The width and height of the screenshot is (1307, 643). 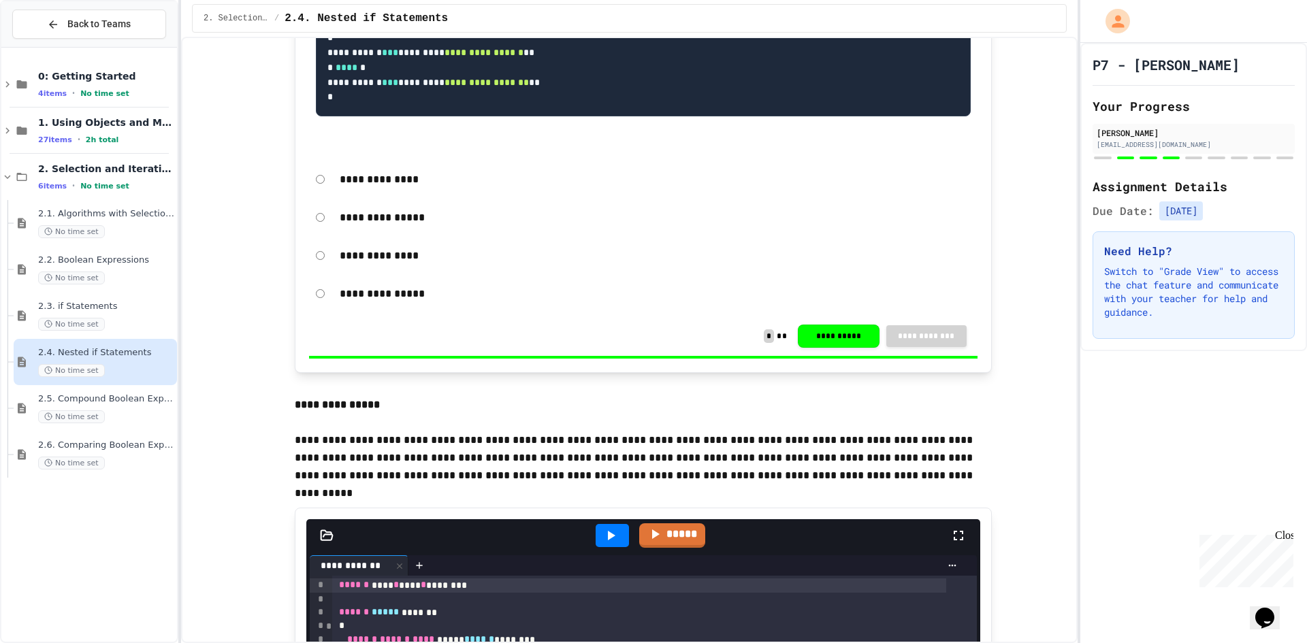 What do you see at coordinates (106, 260) in the screenshot?
I see `span: 2.2. Boolean Expressions` at bounding box center [106, 260].